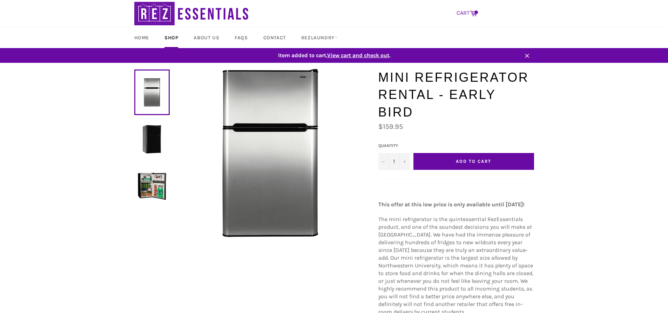 The height and width of the screenshot is (313, 668). Describe the element at coordinates (275, 38) in the screenshot. I see `a: Contact` at that location.